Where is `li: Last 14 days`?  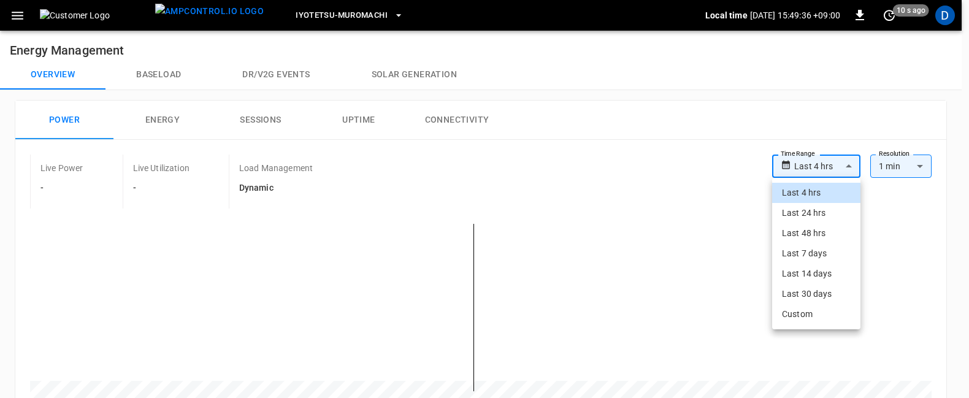 li: Last 14 days is located at coordinates (816, 273).